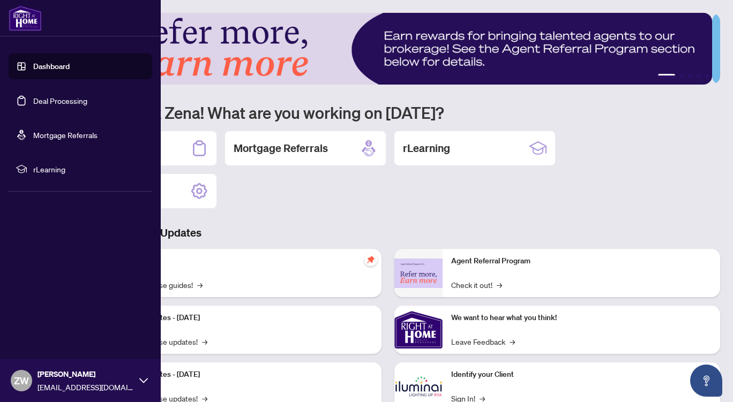 Image resolution: width=733 pixels, height=402 pixels. What do you see at coordinates (60, 101) in the screenshot?
I see `a: Deal Processing` at bounding box center [60, 101].